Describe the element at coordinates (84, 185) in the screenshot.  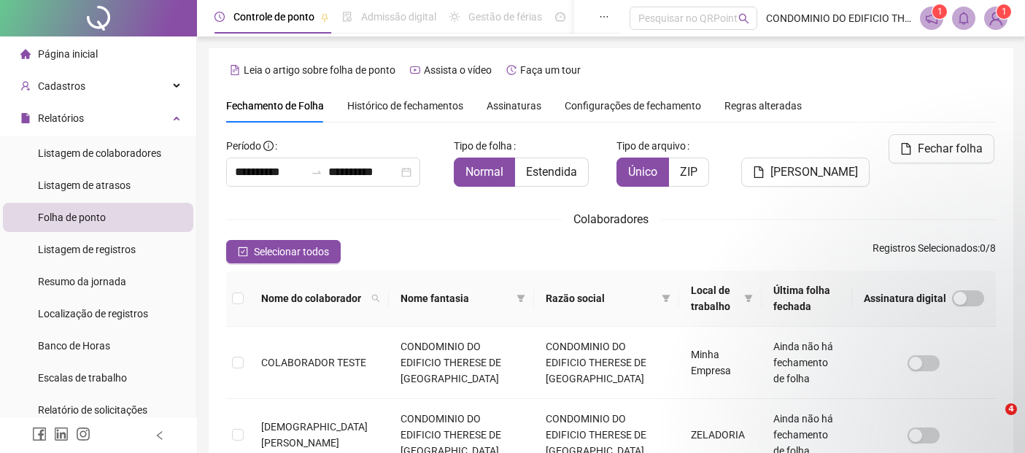
I see `span: Listagem de atrasos` at that location.